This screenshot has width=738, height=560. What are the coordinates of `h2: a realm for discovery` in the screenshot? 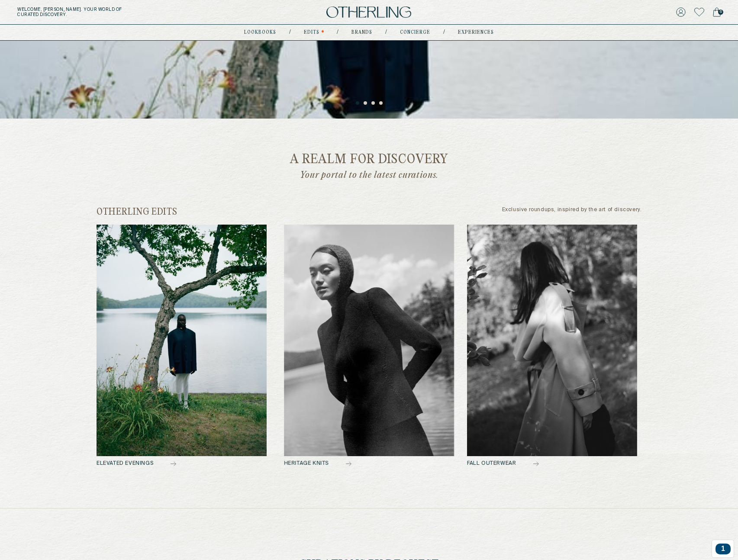 It's located at (369, 160).